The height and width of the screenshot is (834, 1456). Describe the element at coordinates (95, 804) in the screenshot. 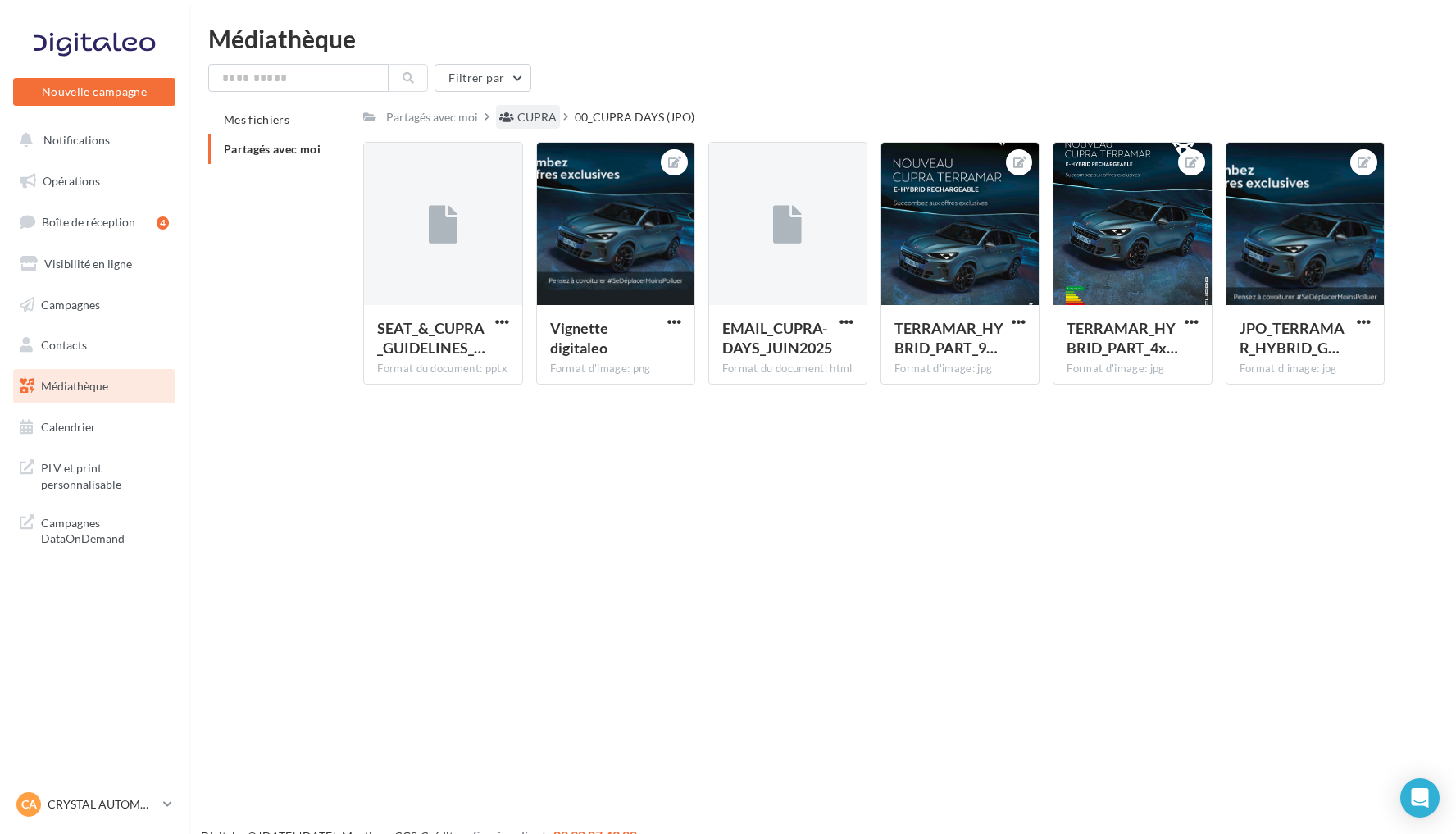

I see `a: CA CRYSTAL AUTOMOBILES` at that location.